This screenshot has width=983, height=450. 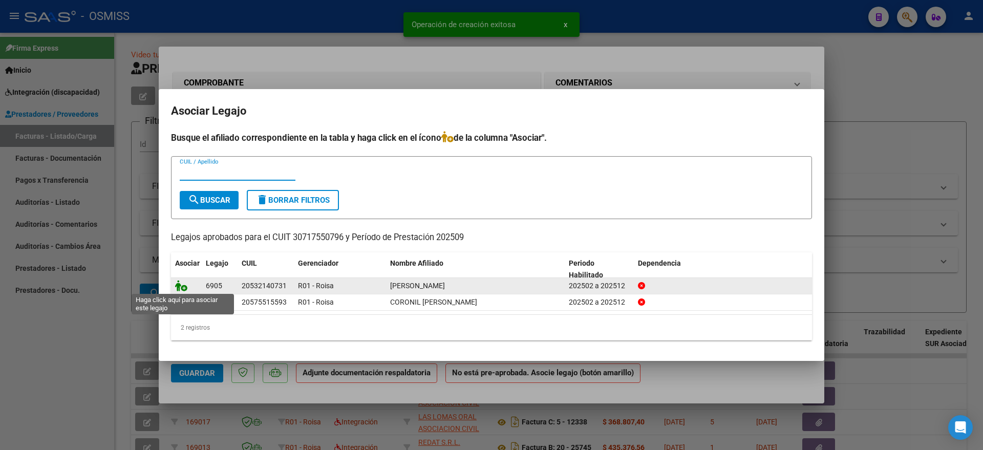 I want to click on span: Asociar, so click(x=187, y=263).